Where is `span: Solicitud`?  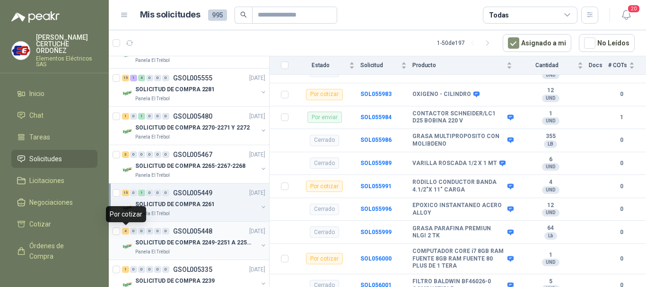
span: Solicitud is located at coordinates (380, 65).